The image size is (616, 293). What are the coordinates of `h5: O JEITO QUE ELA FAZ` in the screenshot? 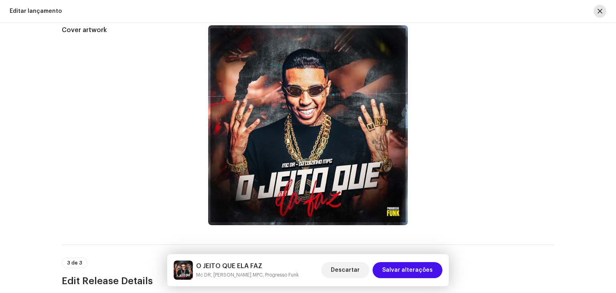 It's located at (247, 266).